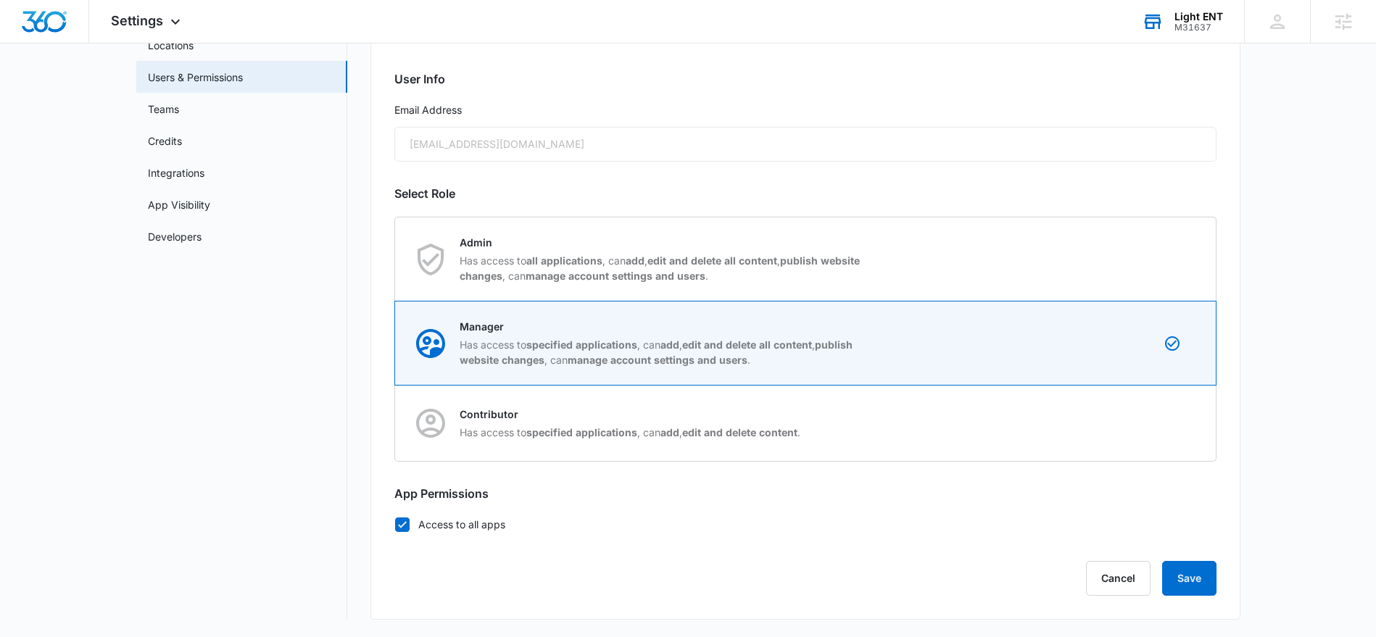 Image resolution: width=1376 pixels, height=637 pixels. What do you see at coordinates (564, 260) in the screenshot?
I see `strong: all applications` at bounding box center [564, 260].